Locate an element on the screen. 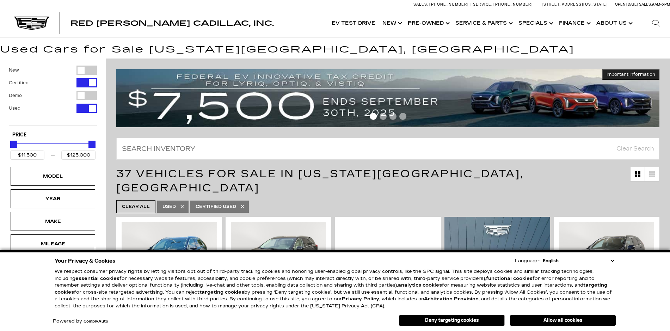 The width and height of the screenshot is (670, 331). input: Minimum is located at coordinates (27, 155).